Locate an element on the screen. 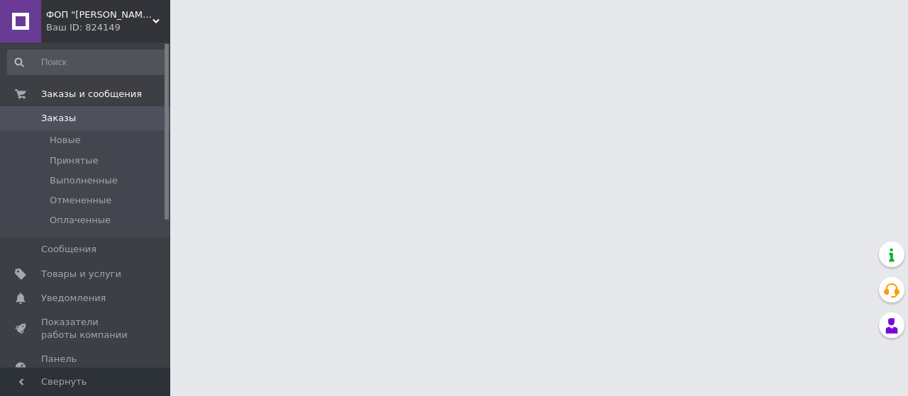 The height and width of the screenshot is (396, 908). span: Товары и услуги is located at coordinates (81, 274).